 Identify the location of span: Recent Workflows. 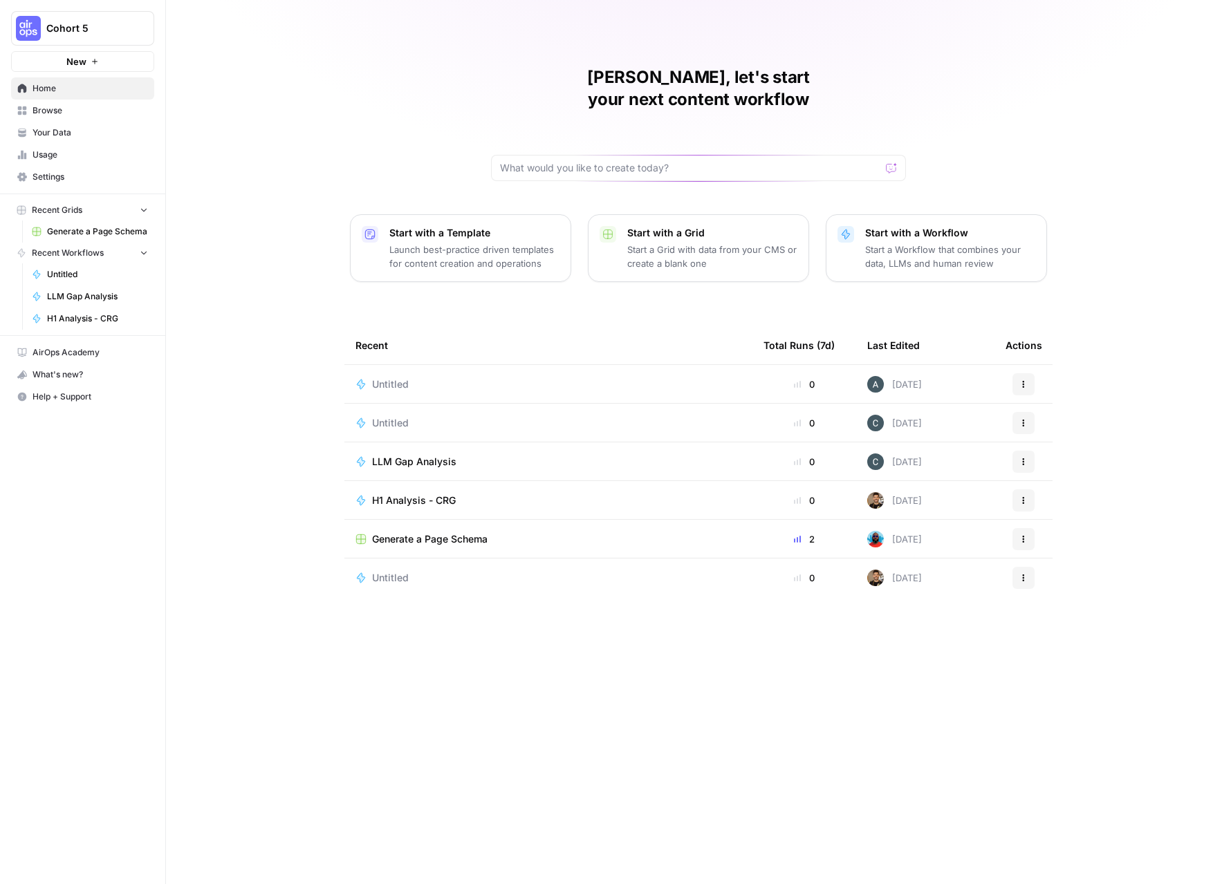
(68, 253).